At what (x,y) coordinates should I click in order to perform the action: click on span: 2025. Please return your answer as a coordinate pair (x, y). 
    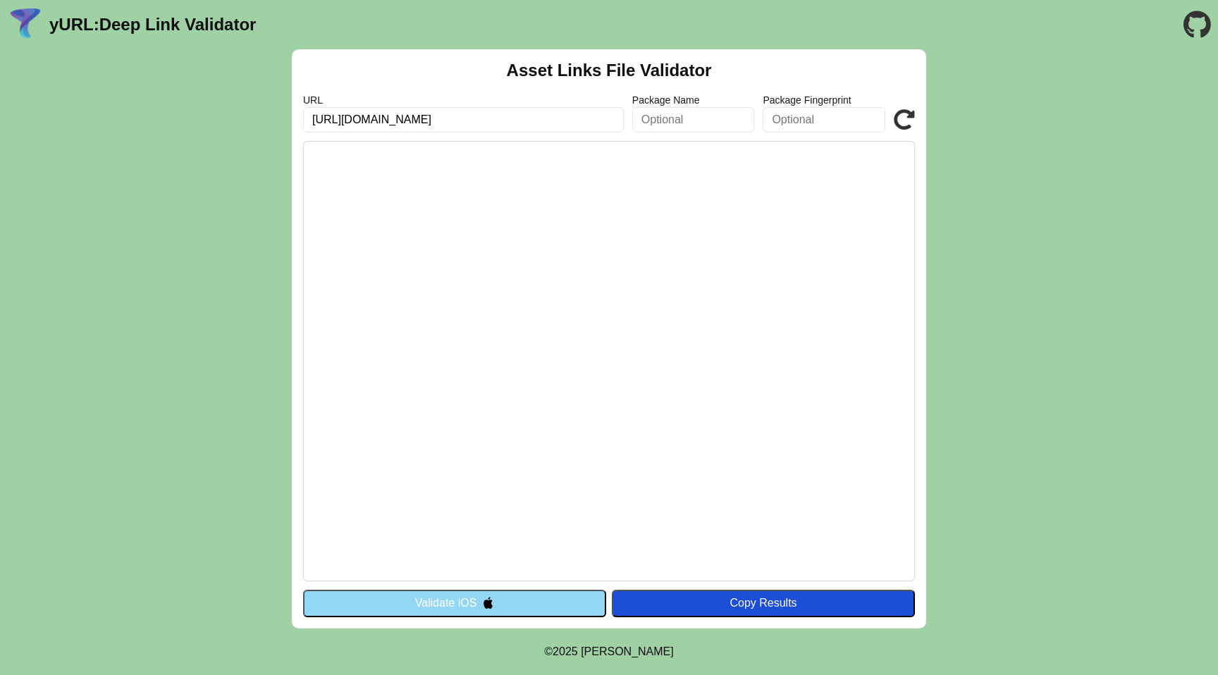
    Looking at the image, I should click on (565, 651).